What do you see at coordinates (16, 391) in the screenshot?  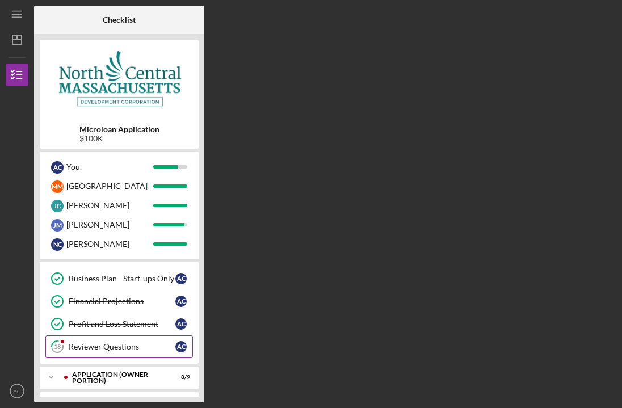 I see `text: AC` at bounding box center [16, 391].